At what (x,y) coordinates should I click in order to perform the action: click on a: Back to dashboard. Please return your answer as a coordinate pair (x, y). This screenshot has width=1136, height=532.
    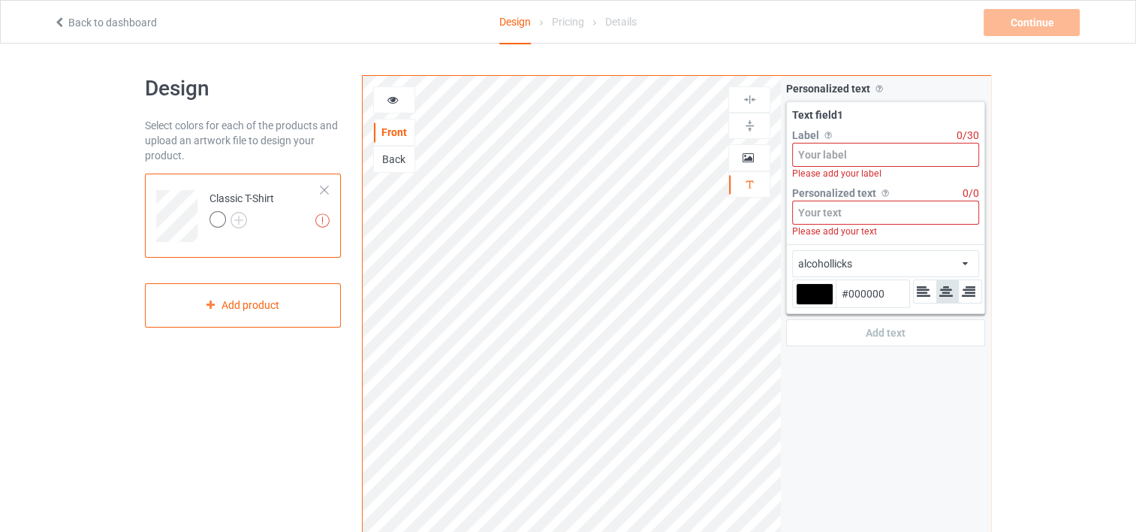
    Looking at the image, I should click on (105, 23).